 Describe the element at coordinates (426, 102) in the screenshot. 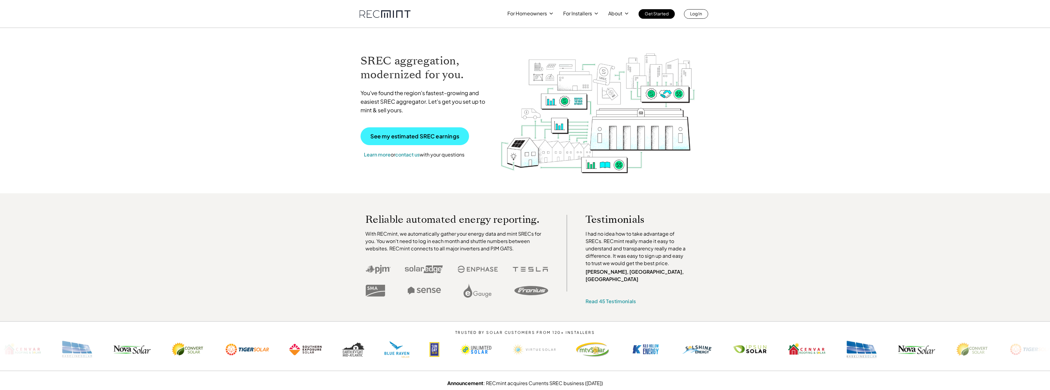

I see `p: You've found the region's fastest-growing and easiest SREC aggregator. Let's get you set up to mi...` at that location.